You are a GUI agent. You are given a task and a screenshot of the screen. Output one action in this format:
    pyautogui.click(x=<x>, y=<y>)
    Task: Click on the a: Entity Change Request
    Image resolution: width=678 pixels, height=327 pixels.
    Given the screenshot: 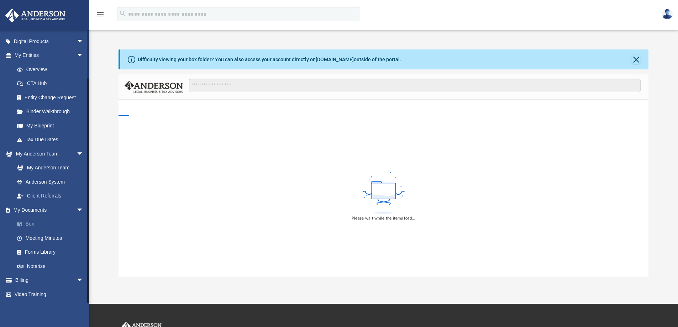 What is the action you would take?
    pyautogui.click(x=52, y=98)
    